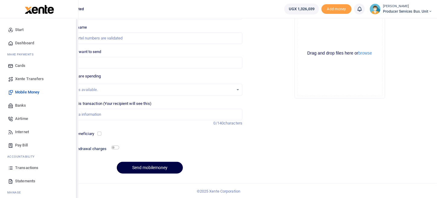 This screenshot has width=437, height=198. Describe the element at coordinates (39, 181) in the screenshot. I see `a: Statements` at that location.